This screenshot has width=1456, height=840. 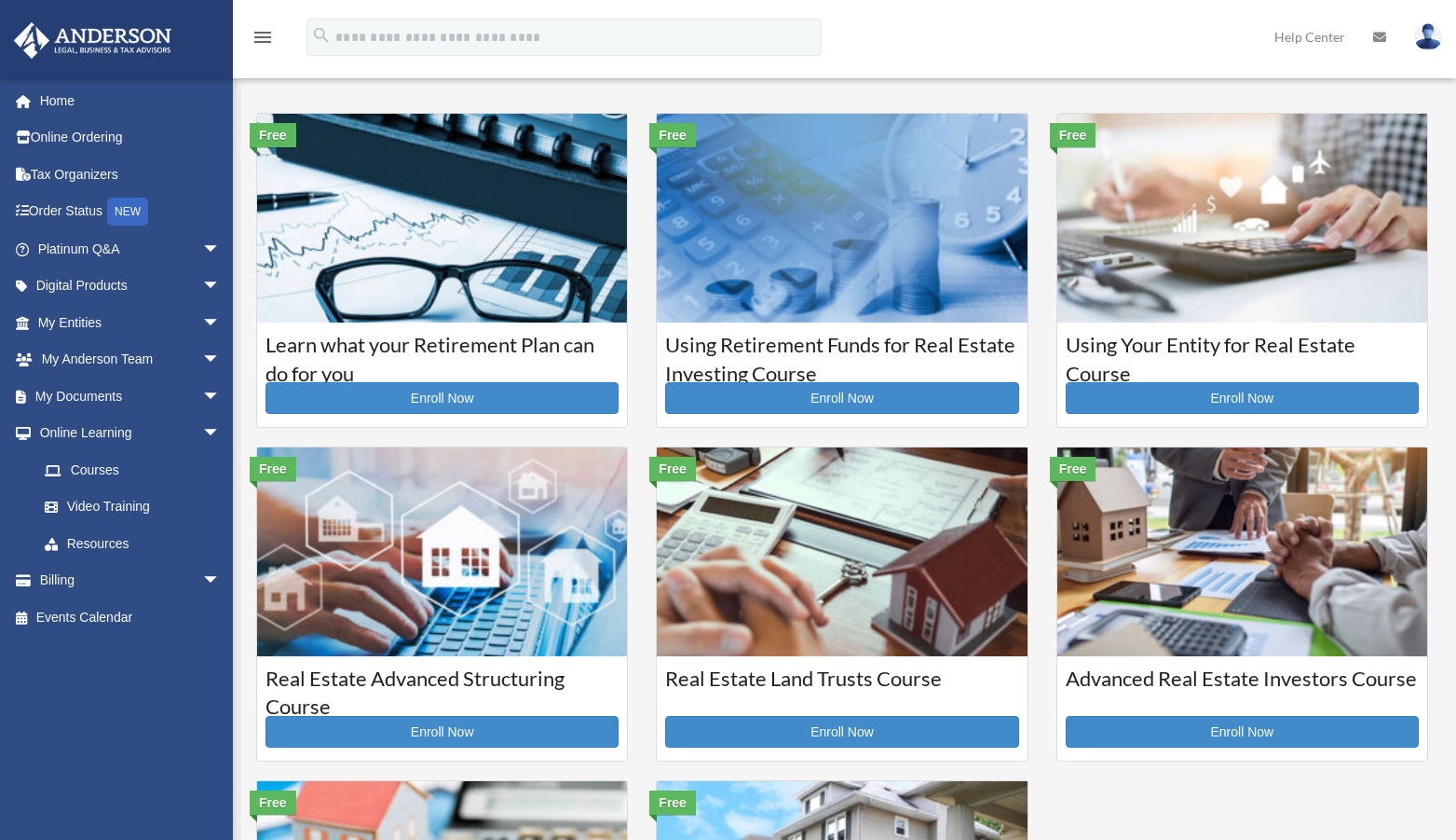 What do you see at coordinates (130, 211) in the screenshot?
I see `a: Order StatusNEW` at bounding box center [130, 211].